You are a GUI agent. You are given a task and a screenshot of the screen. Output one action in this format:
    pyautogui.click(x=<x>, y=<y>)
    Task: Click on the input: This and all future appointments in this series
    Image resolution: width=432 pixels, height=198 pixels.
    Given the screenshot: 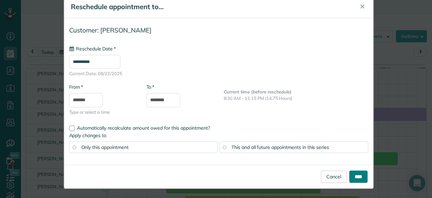 What is the action you would take?
    pyautogui.click(x=225, y=147)
    